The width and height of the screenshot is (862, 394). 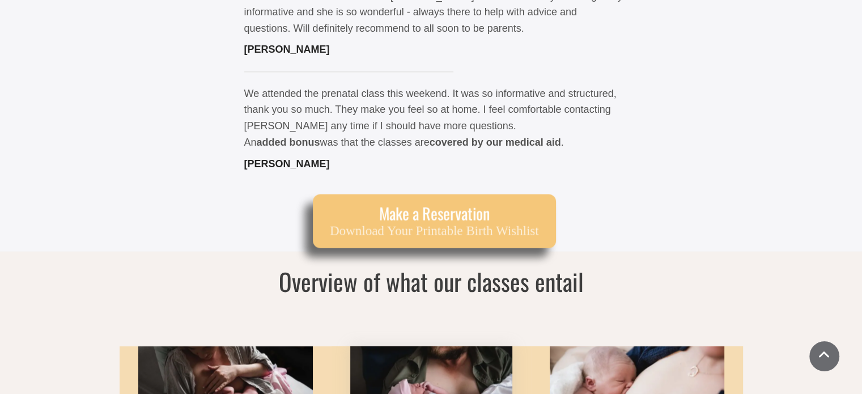 What do you see at coordinates (288, 142) in the screenshot?
I see `span: added bonus` at bounding box center [288, 142].